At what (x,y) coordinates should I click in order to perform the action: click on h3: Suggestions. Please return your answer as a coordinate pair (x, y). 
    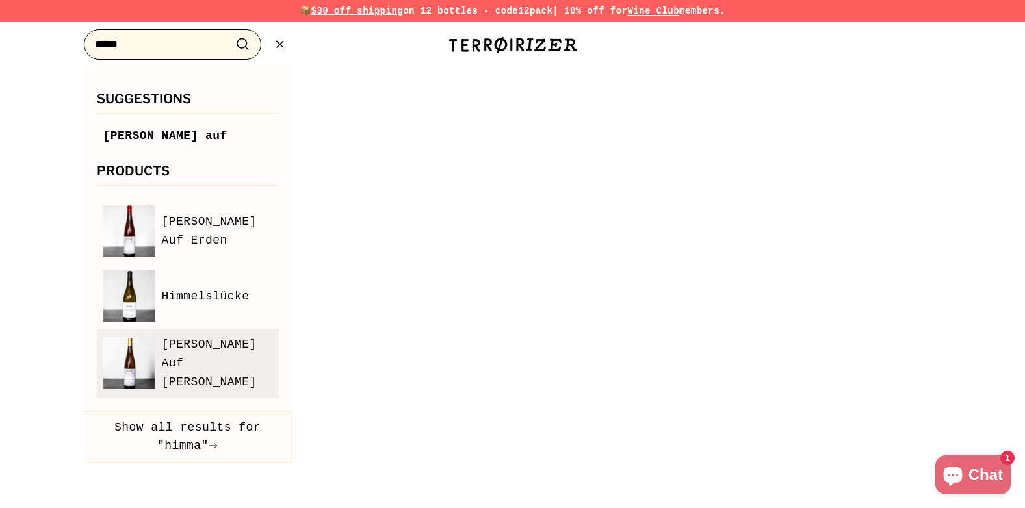
    Looking at the image, I should click on (188, 103).